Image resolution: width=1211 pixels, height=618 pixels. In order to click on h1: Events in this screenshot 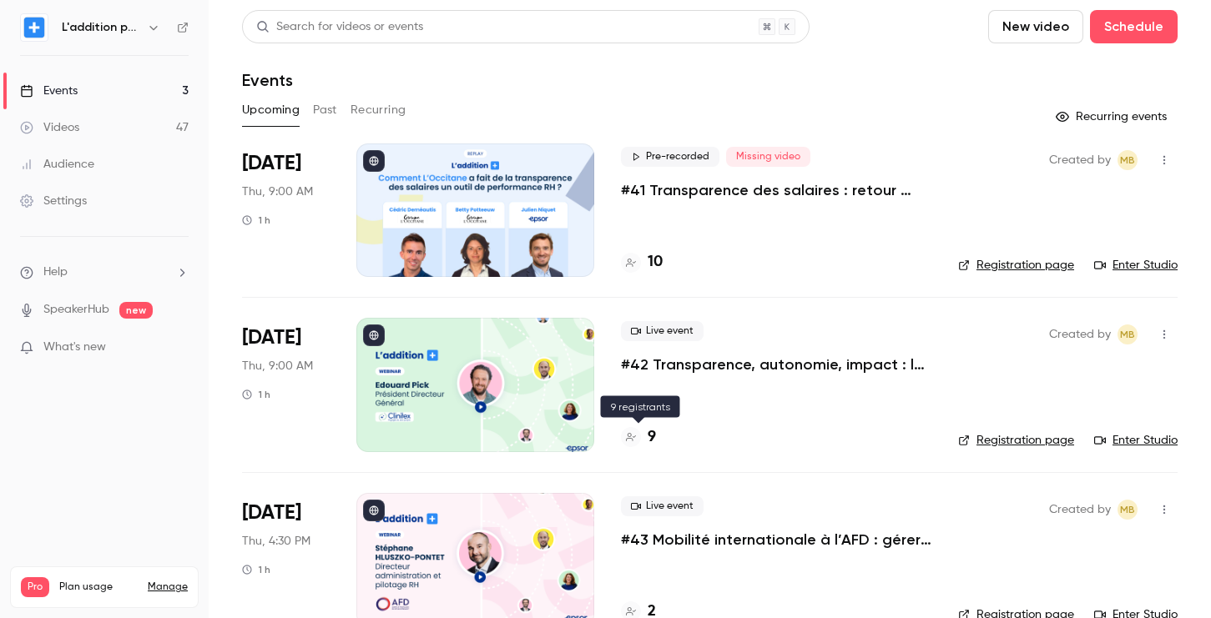, I will do `click(267, 80)`.